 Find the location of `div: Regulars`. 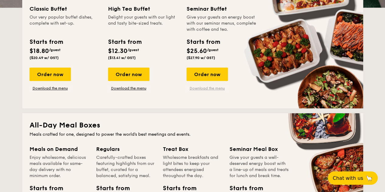

div: Regulars is located at coordinates (126, 149).